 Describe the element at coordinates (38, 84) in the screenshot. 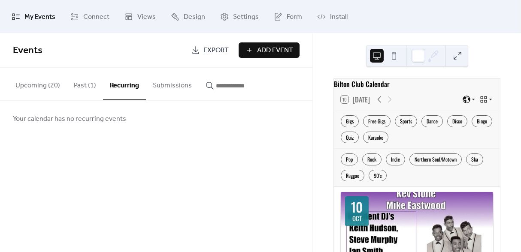

I see `button: Upcoming (20)` at that location.